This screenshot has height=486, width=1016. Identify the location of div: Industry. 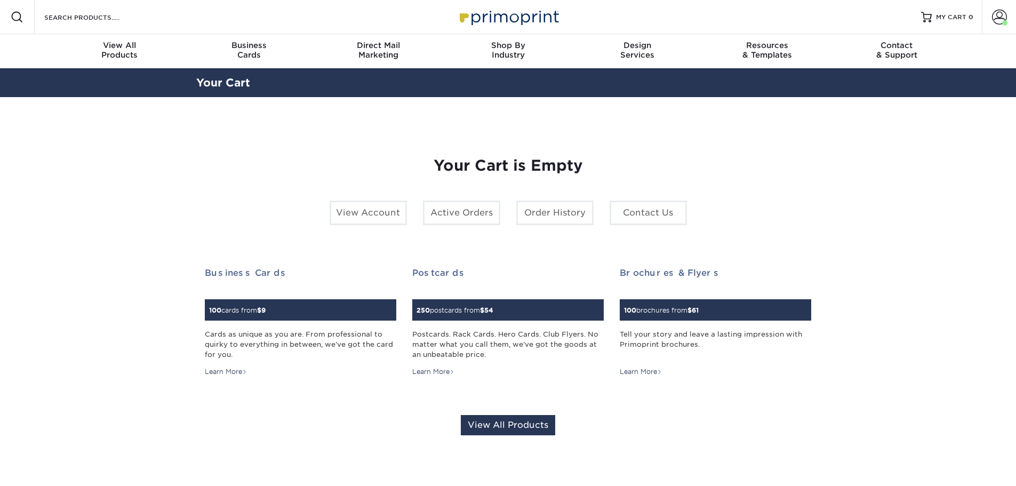
(508, 50).